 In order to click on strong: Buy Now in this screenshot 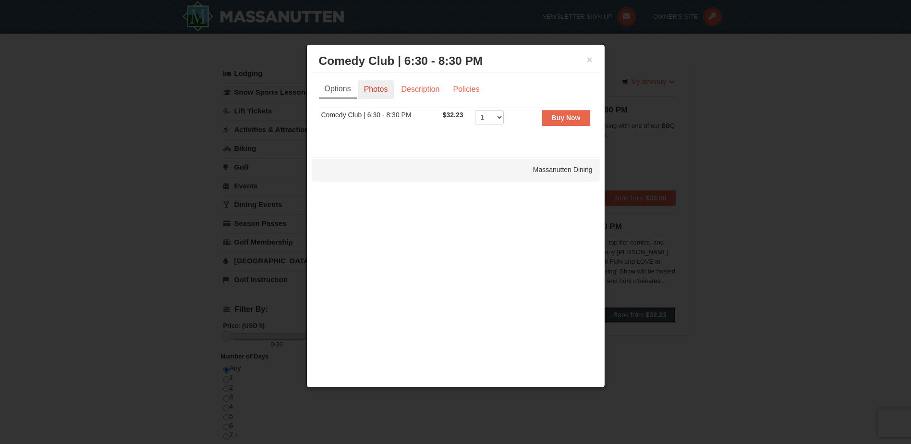, I will do `click(566, 118)`.